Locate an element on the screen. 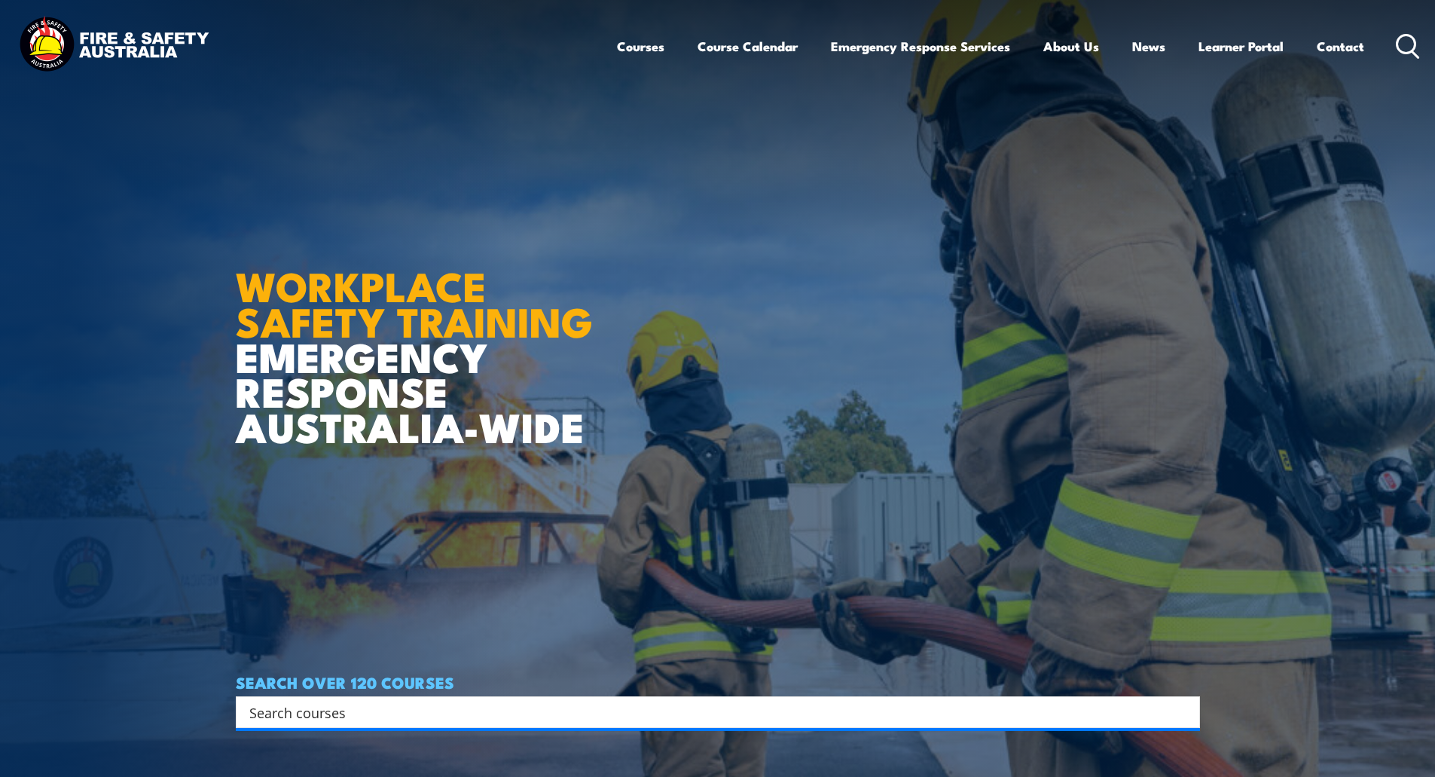 This screenshot has width=1435, height=777. a: Learner Portal is located at coordinates (1241, 46).